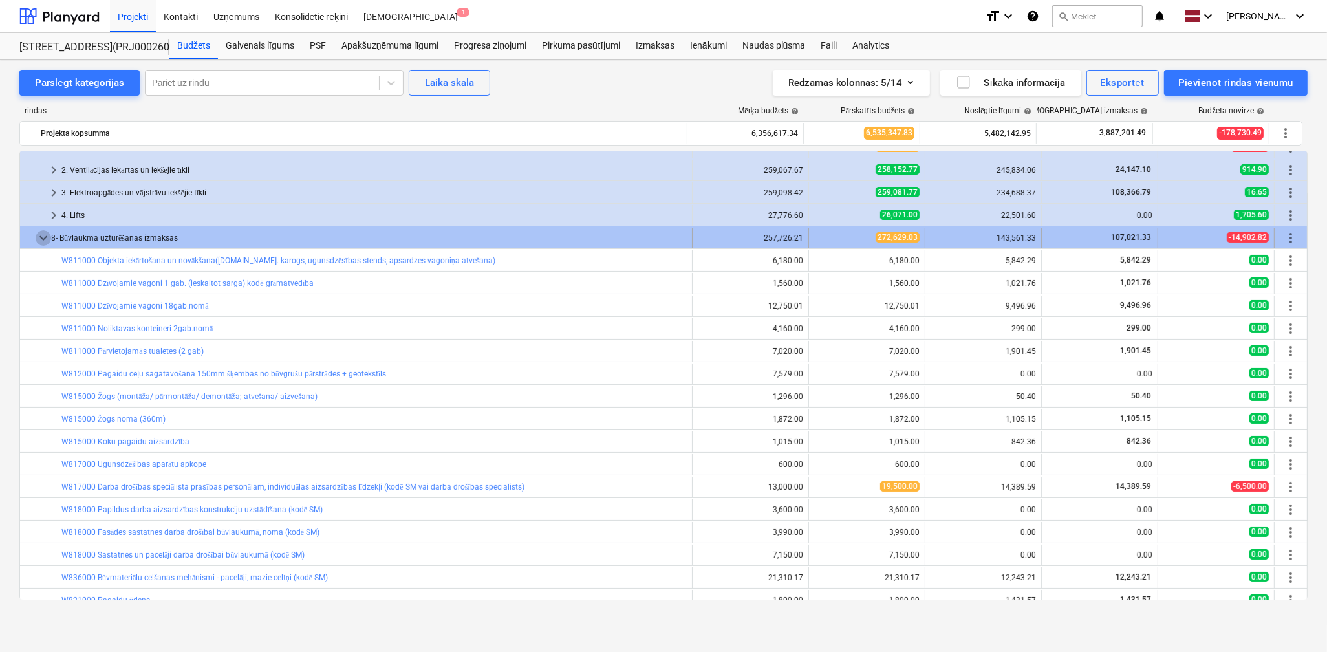  What do you see at coordinates (374, 193) in the screenshot?
I see `div: 3. Elektroapgādes un vājstrāvu iekšējie tīkli` at bounding box center [374, 193].